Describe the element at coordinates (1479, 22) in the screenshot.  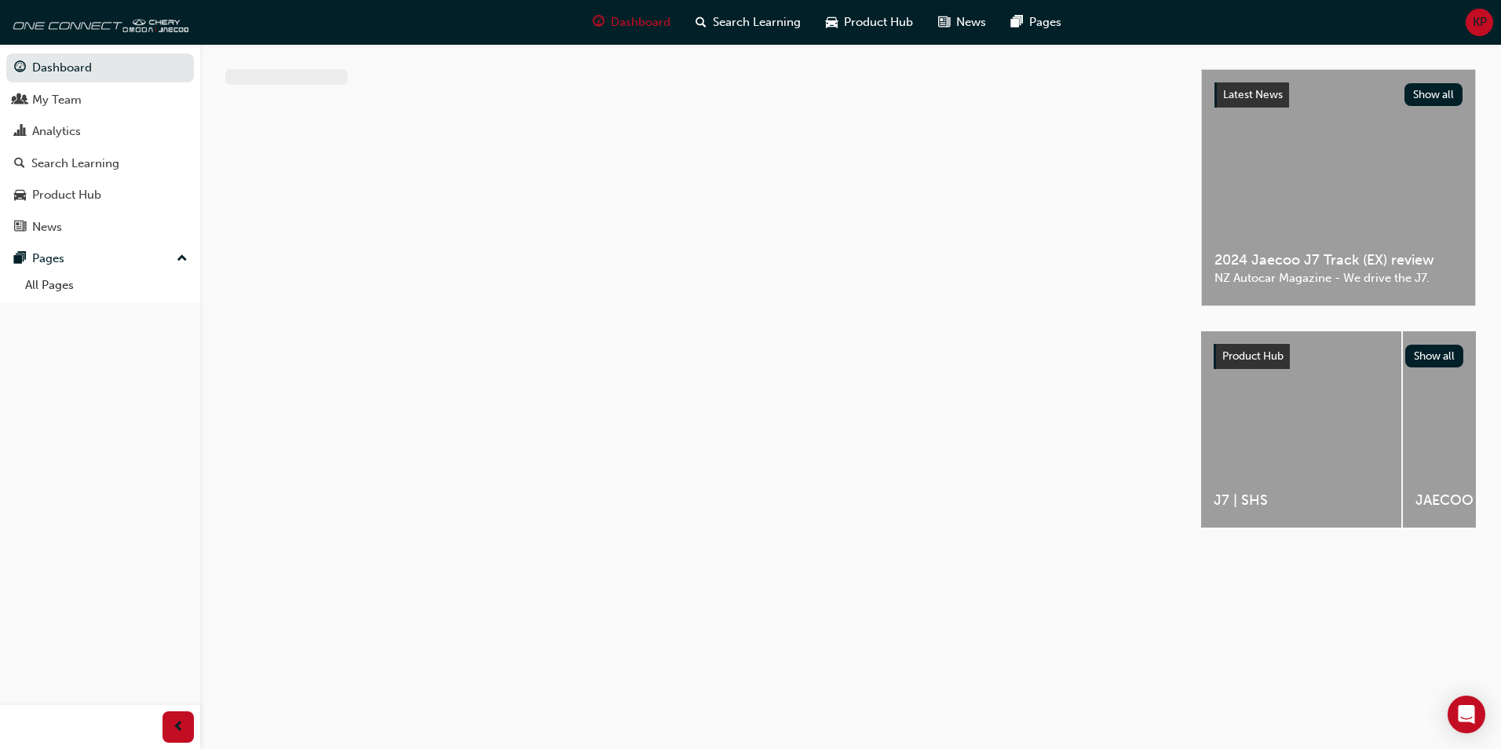
I see `button: KP` at that location.